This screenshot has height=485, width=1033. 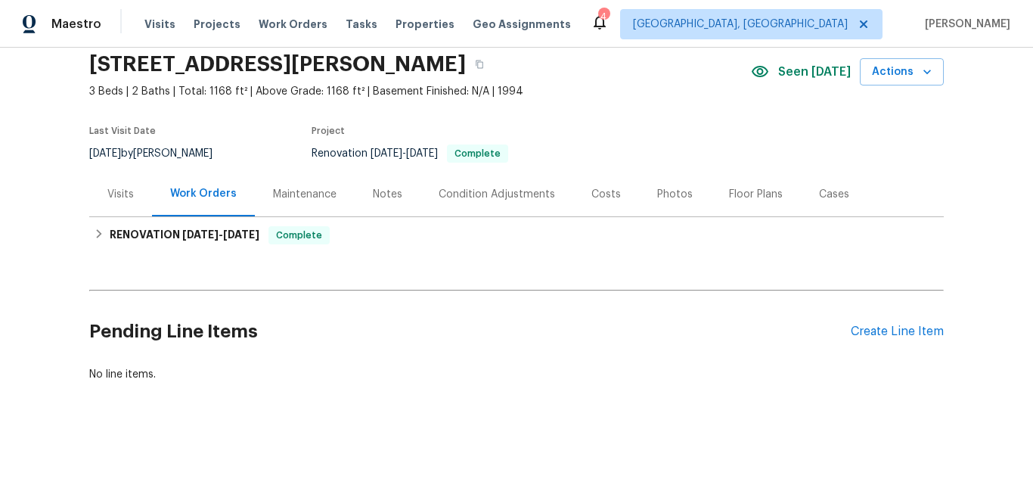 What do you see at coordinates (410, 153) in the screenshot?
I see `span: Renovation` at bounding box center [410, 153].